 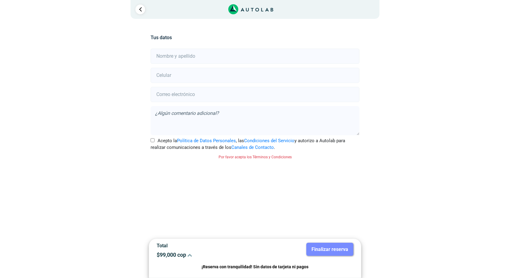 What do you see at coordinates (255, 56) in the screenshot?
I see `input: Nombre y apellido` at bounding box center [255, 56].